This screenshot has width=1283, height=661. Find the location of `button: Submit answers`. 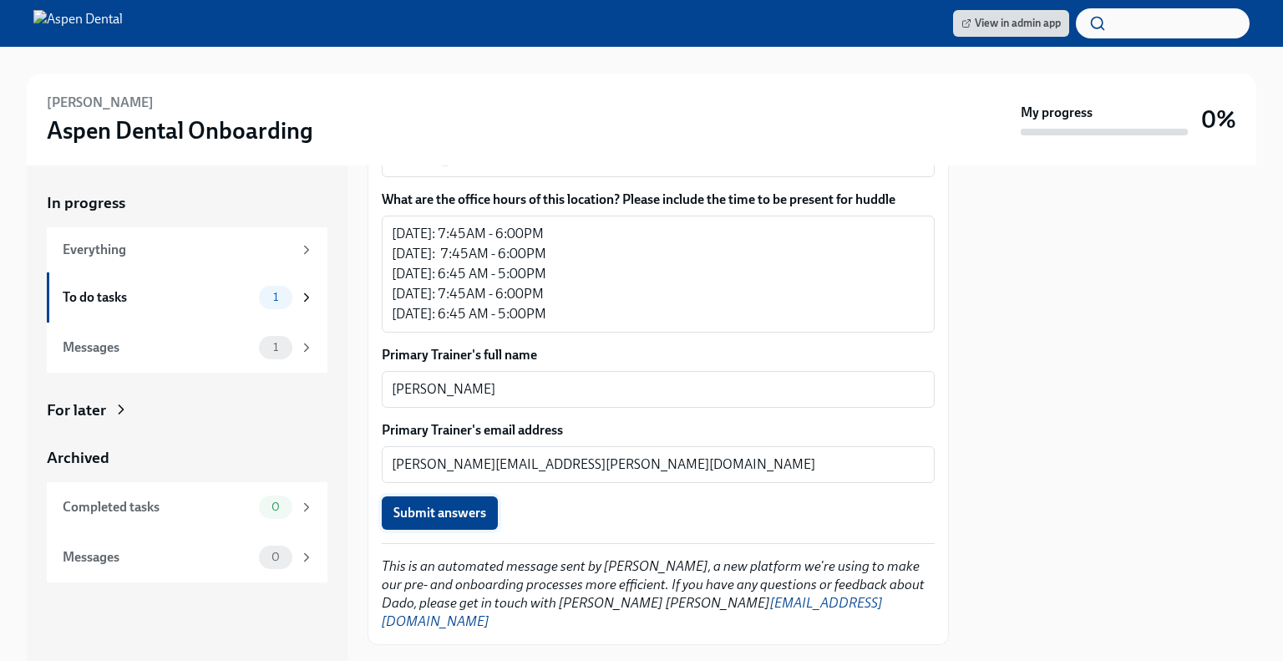

button: Submit answers is located at coordinates (440, 513).